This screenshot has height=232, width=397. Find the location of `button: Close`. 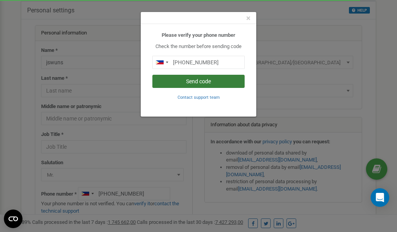

button: Close is located at coordinates (248, 18).